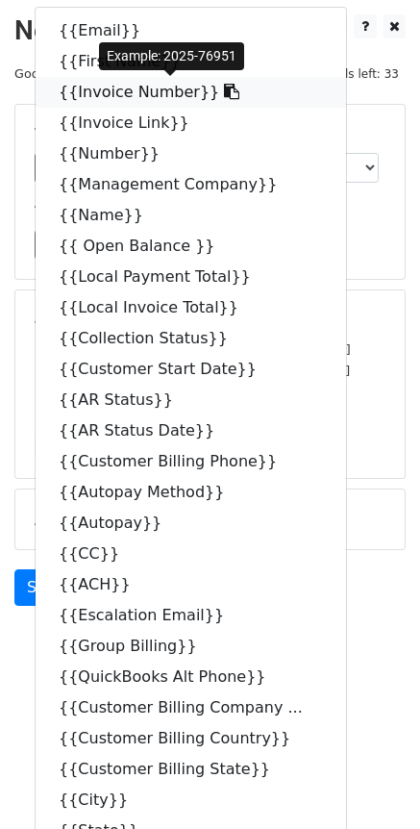 The image size is (420, 829). I want to click on a: {{Customer Billing Phone}}, so click(190, 462).